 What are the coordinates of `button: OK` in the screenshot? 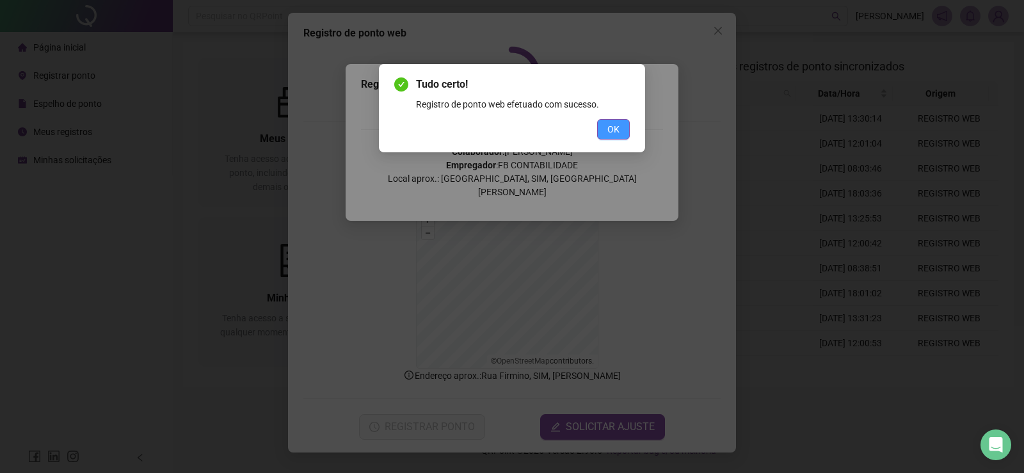 It's located at (613, 129).